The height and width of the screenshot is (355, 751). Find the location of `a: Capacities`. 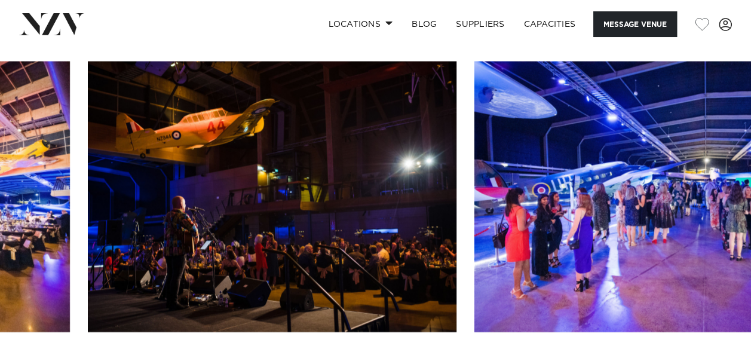

a: Capacities is located at coordinates (550, 24).